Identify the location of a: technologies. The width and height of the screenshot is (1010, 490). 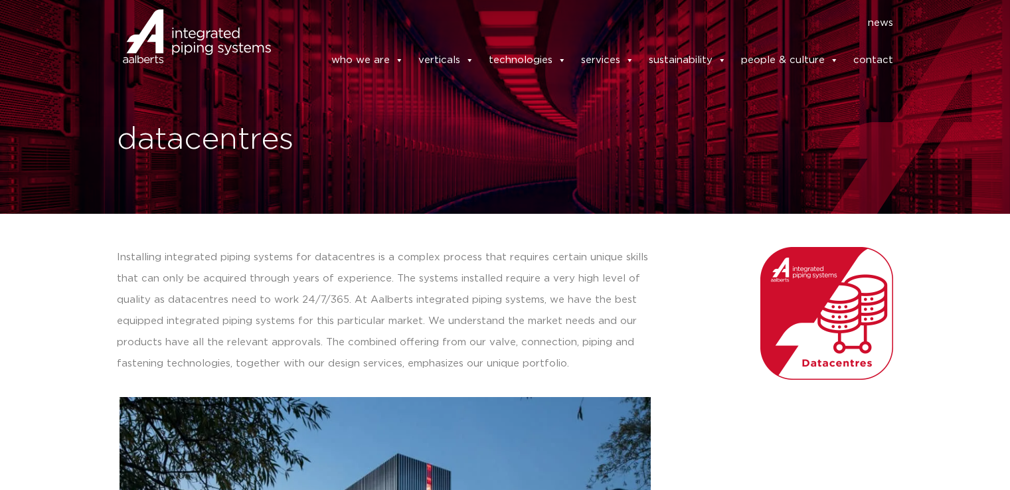
(527, 60).